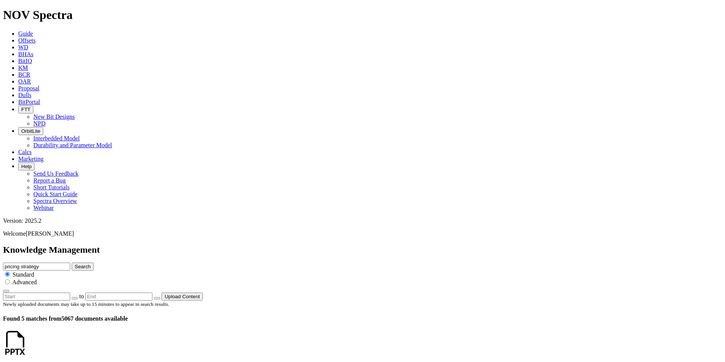 Image resolution: width=725 pixels, height=362 pixels. I want to click on span: WD, so click(23, 47).